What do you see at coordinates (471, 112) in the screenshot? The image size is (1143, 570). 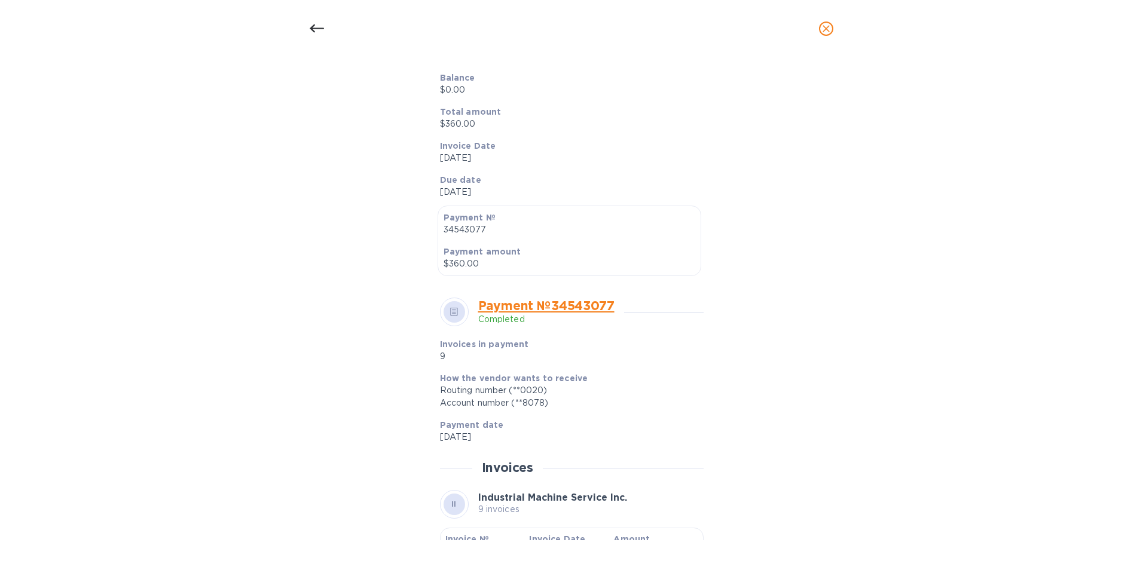 I see `b: Total amount` at bounding box center [471, 112].